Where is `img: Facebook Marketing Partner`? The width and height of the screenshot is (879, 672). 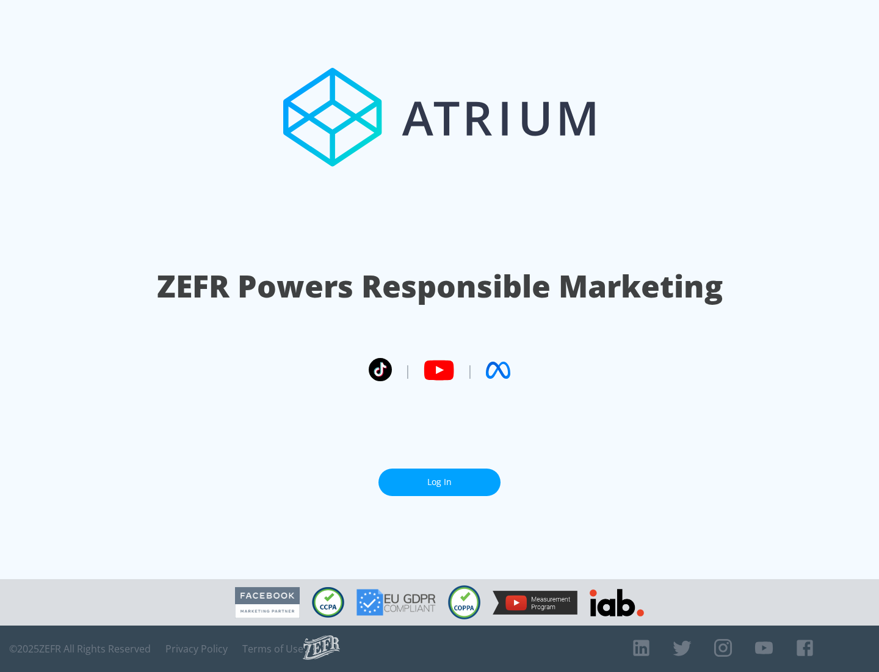
img: Facebook Marketing Partner is located at coordinates (267, 602).